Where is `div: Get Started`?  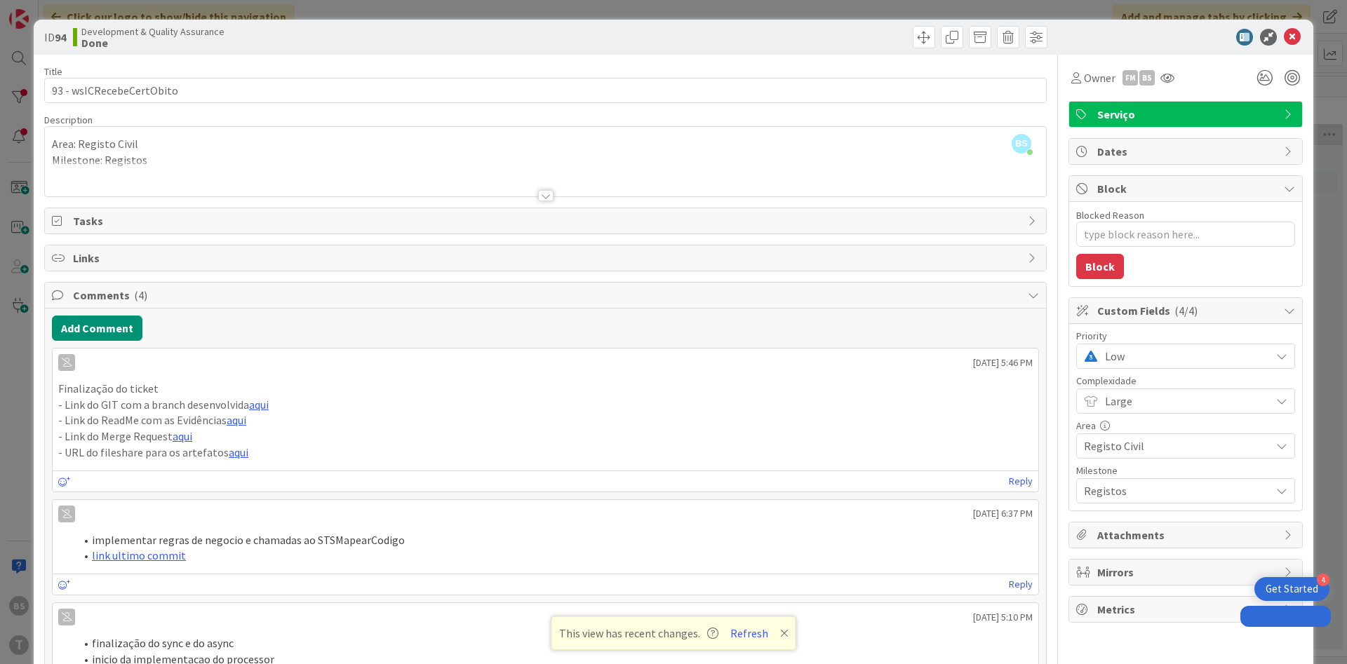 div: Get Started is located at coordinates (1291, 589).